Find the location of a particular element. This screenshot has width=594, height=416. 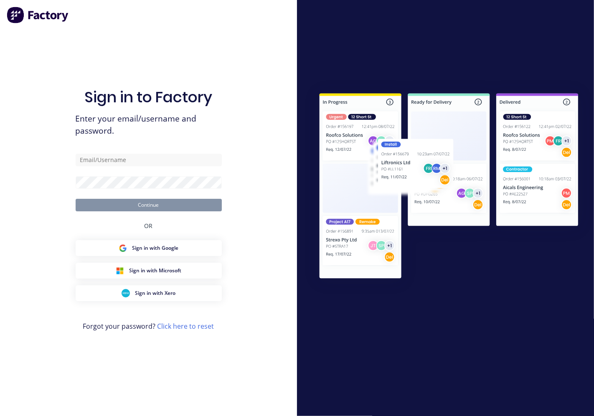

span: Enter your email/username and password. is located at coordinates (149, 125).